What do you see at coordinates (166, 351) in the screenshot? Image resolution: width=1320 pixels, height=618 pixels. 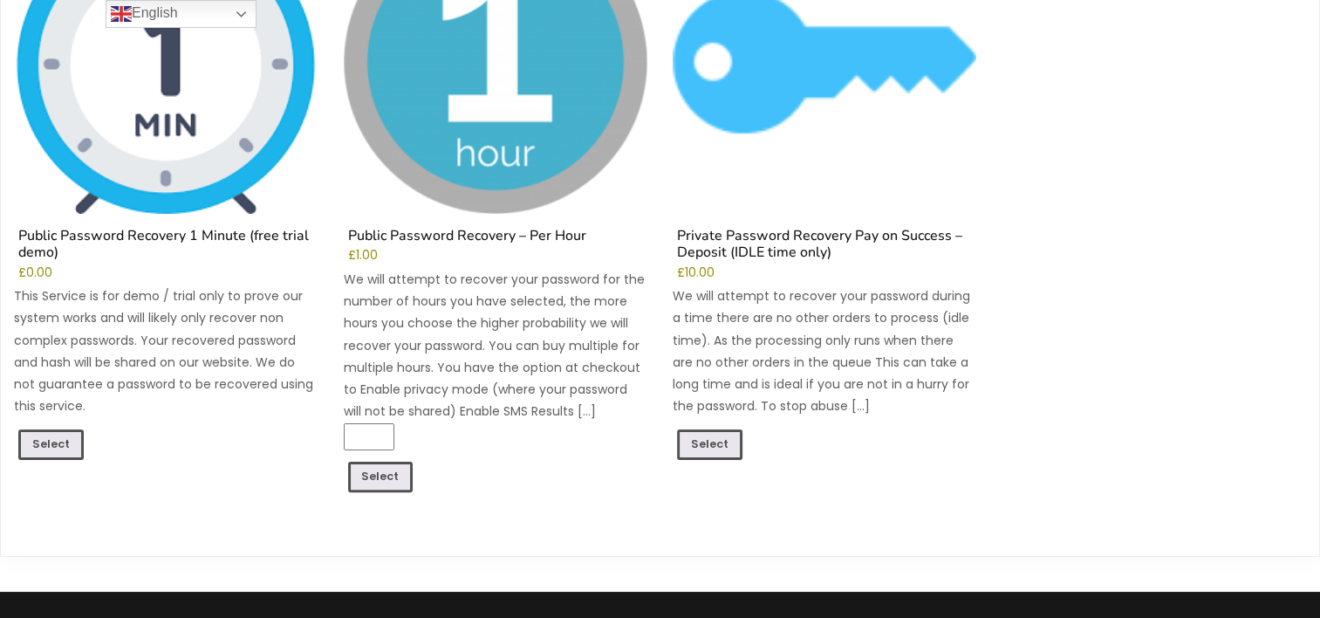 I see `p: This Service is for demo / trial only to prove our system works and will likely only recover non ...` at bounding box center [166, 351].